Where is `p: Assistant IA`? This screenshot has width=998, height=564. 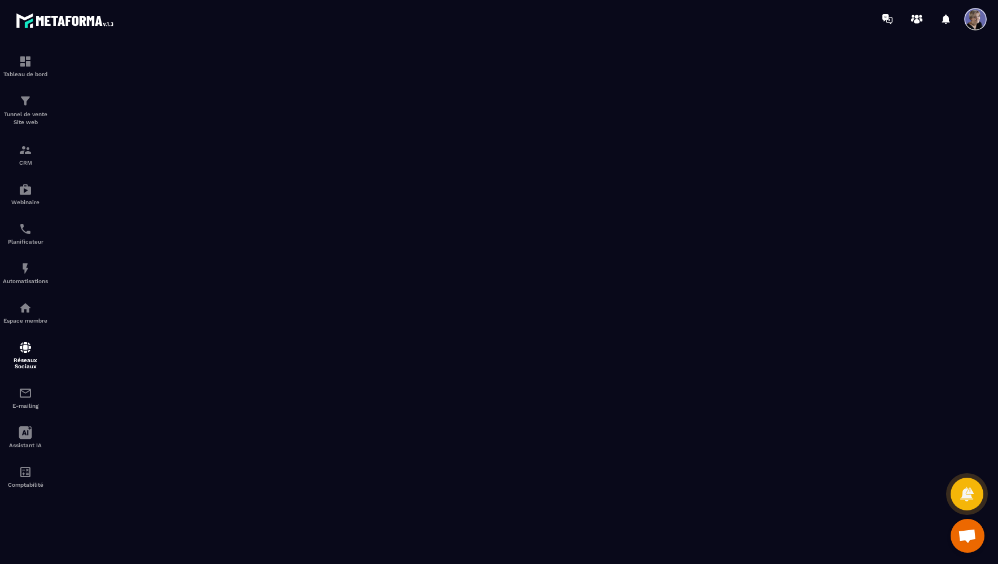
p: Assistant IA is located at coordinates (25, 445).